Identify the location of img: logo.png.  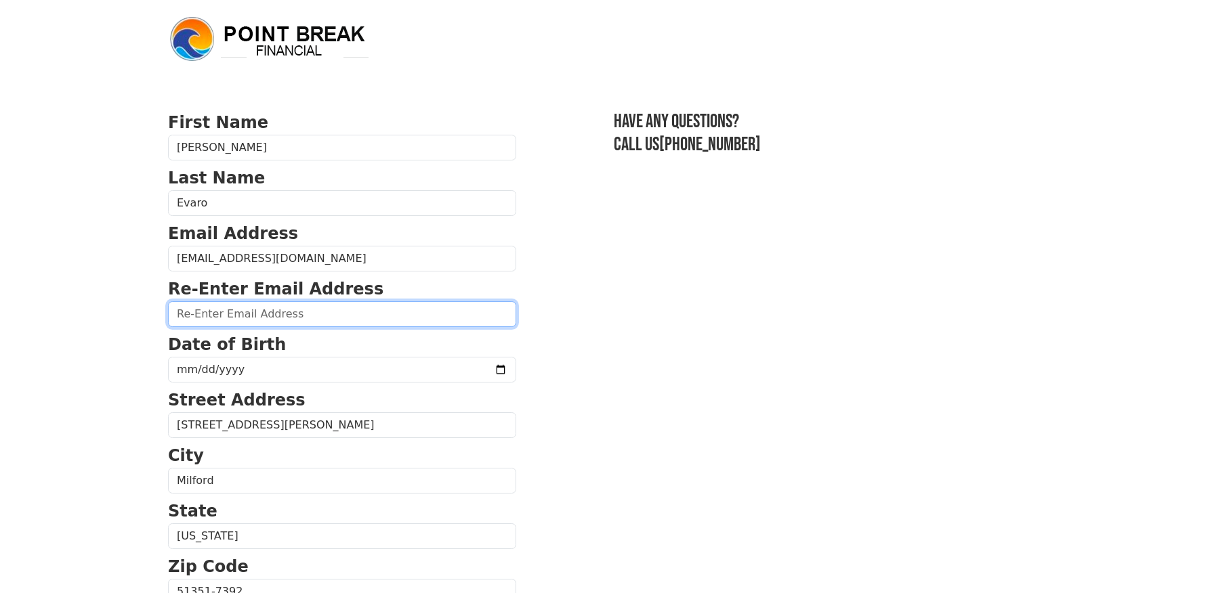
(270, 39).